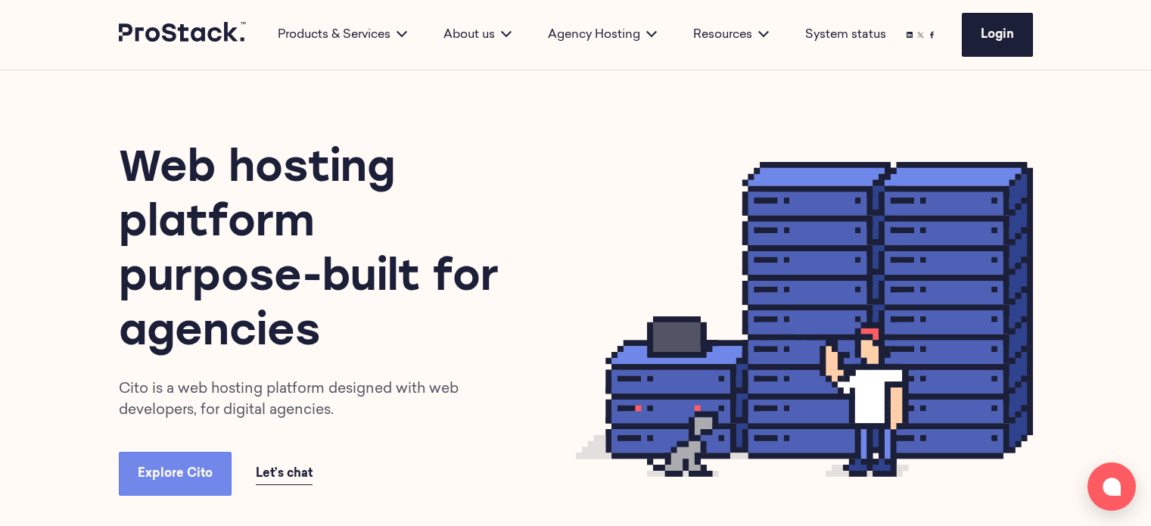 Image resolution: width=1151 pixels, height=526 pixels. What do you see at coordinates (183, 35) in the screenshot?
I see `a: Prostack logo` at bounding box center [183, 35].